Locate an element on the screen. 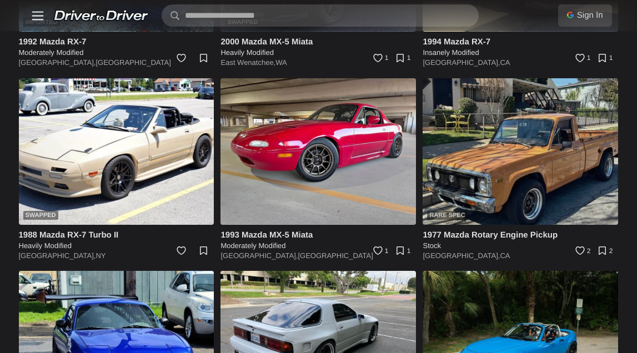  a: NY is located at coordinates (101, 256).